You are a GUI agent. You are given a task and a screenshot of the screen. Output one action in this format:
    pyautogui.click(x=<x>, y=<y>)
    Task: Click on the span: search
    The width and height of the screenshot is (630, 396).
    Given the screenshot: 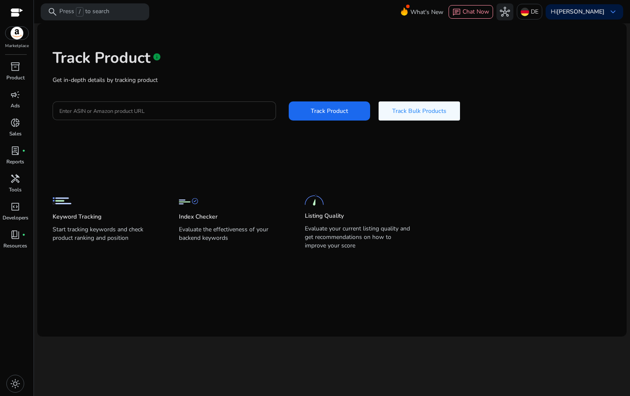 What is the action you would take?
    pyautogui.click(x=53, y=12)
    